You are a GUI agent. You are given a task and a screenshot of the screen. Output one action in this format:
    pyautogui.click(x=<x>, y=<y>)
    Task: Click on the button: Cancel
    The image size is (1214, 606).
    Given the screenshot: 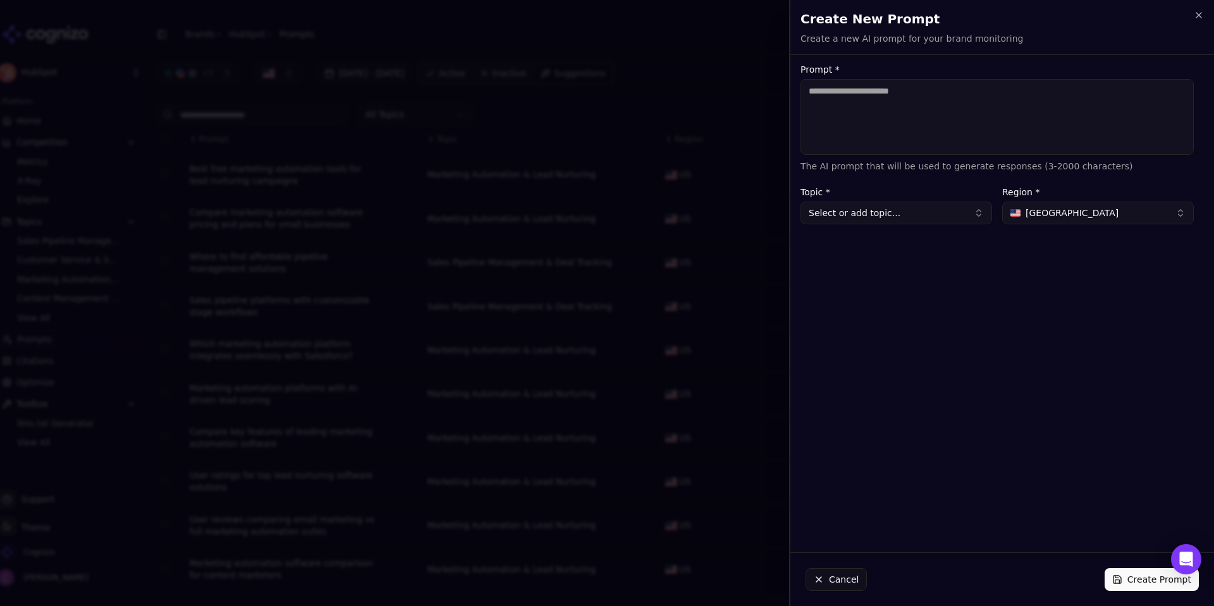 What is the action you would take?
    pyautogui.click(x=836, y=580)
    